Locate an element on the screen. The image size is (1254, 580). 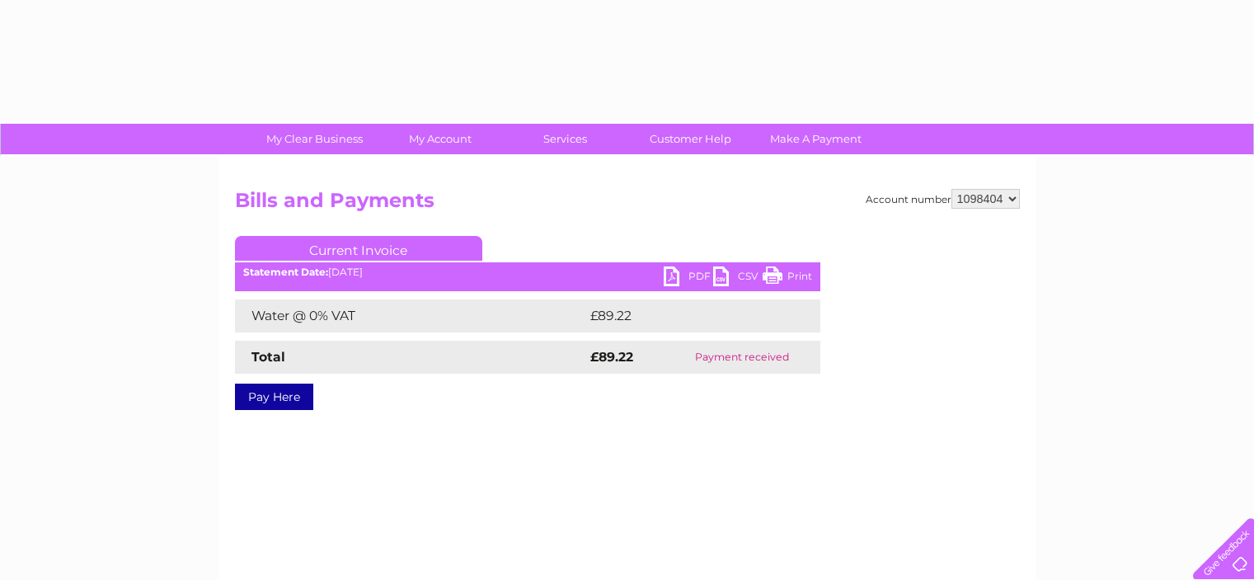
a: Current Invoice is located at coordinates (359, 248).